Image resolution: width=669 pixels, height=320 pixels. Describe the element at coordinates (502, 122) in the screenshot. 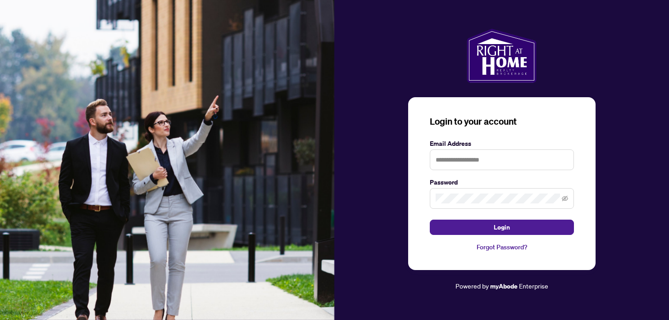

I see `h3: Login to your account` at that location.